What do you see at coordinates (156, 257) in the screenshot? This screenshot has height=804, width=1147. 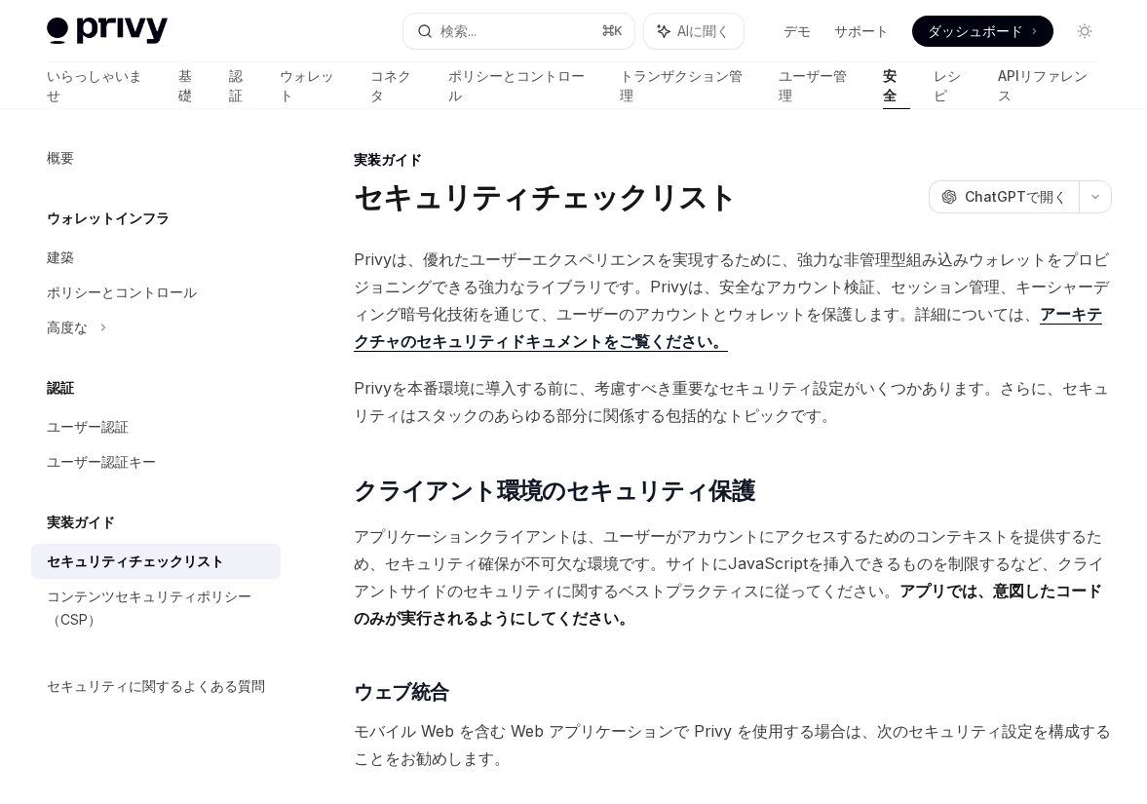 I see `a: 建築` at bounding box center [156, 257].